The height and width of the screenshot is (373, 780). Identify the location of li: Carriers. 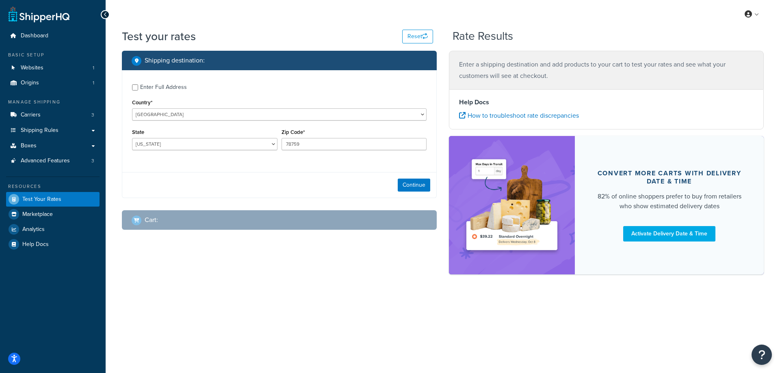
(53, 115).